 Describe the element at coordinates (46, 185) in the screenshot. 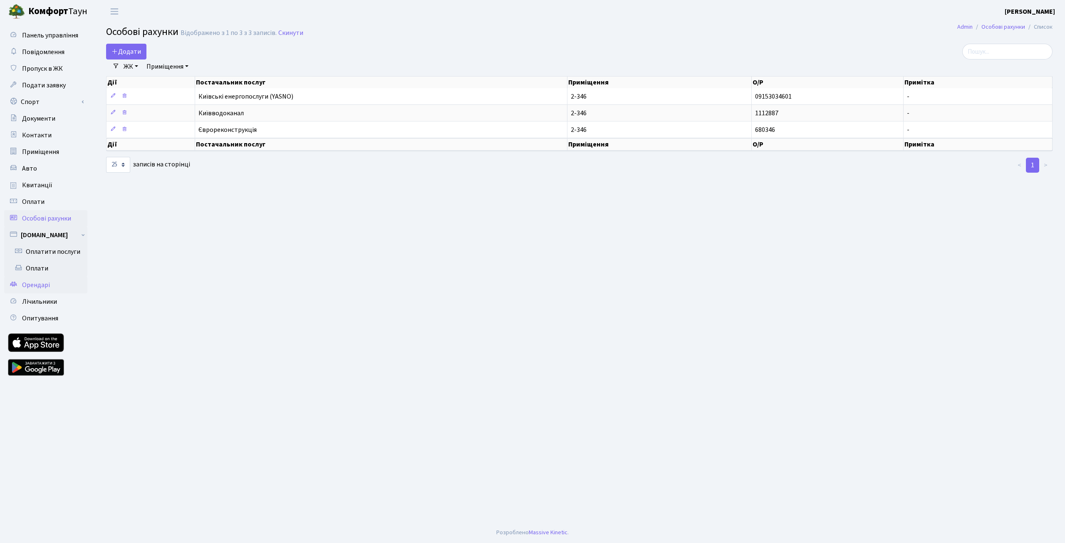

I see `a: Квитанції` at that location.